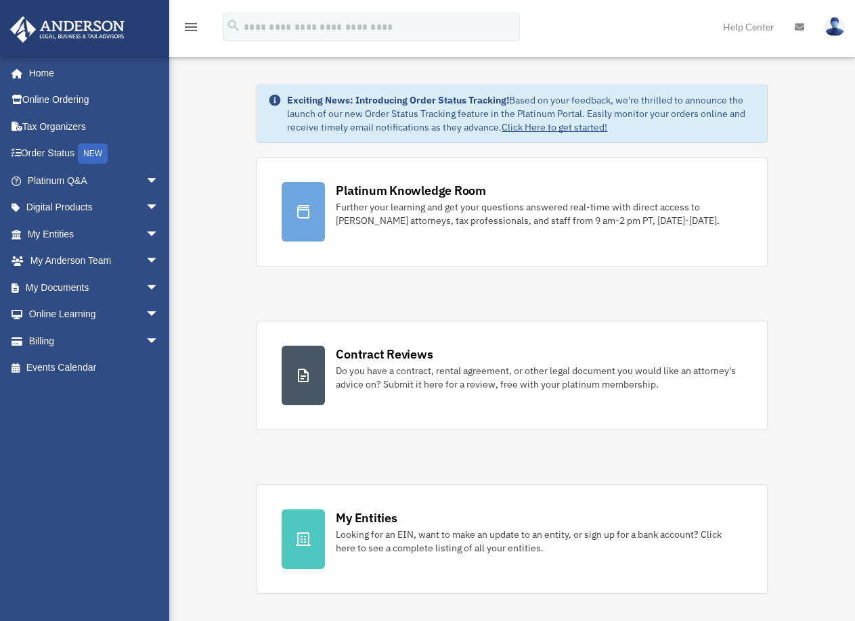  I want to click on a: Contract Reviews Do you have a contract, rental agreement, or other legal document you would like..., so click(511, 376).